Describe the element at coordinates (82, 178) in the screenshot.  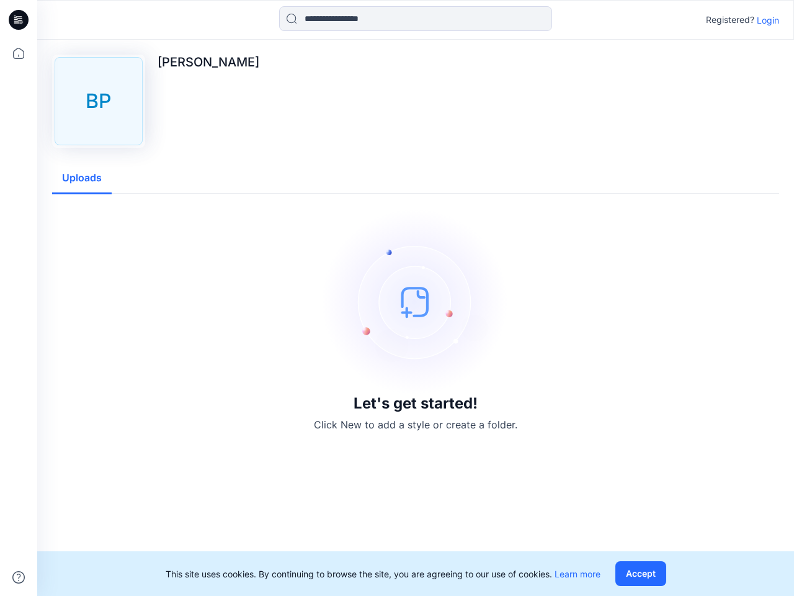
I see `button: Uploads` at that location.